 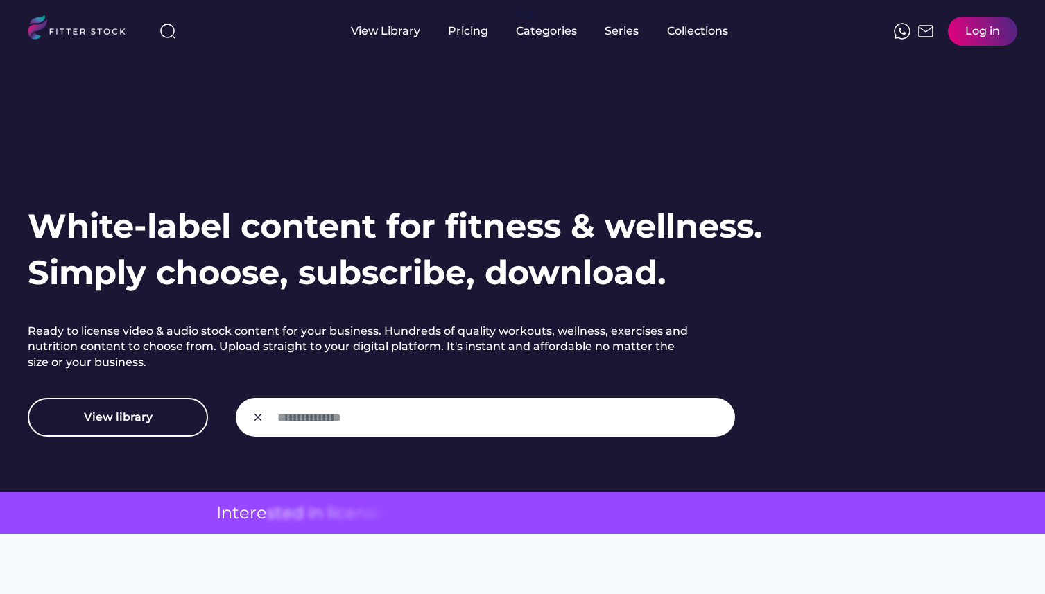 I want to click on div: Series, so click(x=622, y=31).